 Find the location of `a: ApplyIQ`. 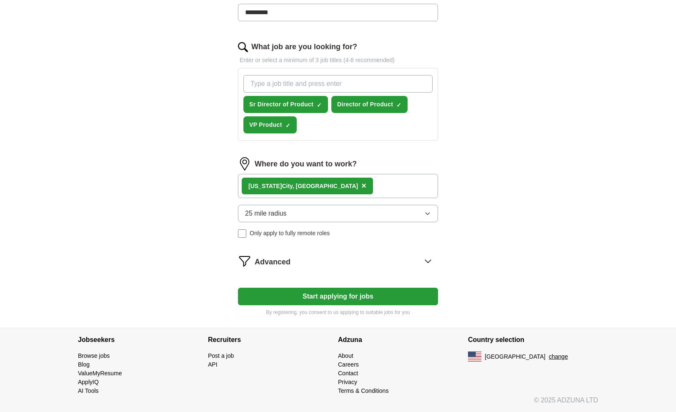

a: ApplyIQ is located at coordinates (88, 382).